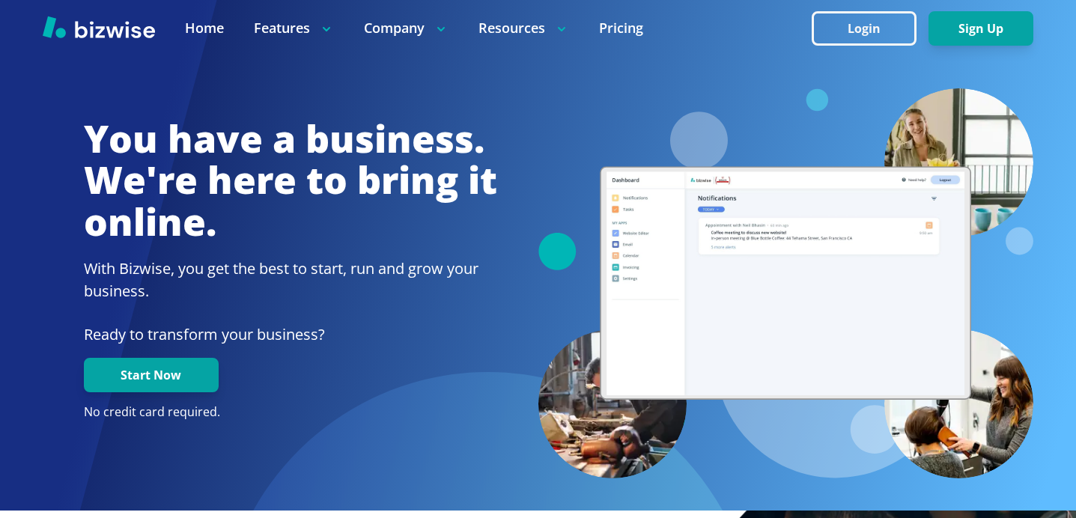 The height and width of the screenshot is (518, 1076). Describe the element at coordinates (621, 28) in the screenshot. I see `a: Pricing` at that location.